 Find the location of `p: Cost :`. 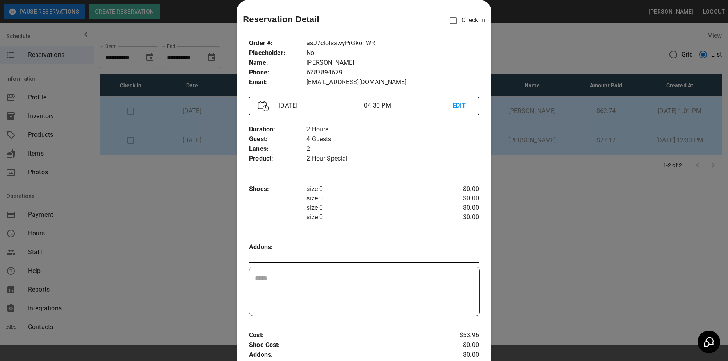

p: Cost : is located at coordinates (345, 336).